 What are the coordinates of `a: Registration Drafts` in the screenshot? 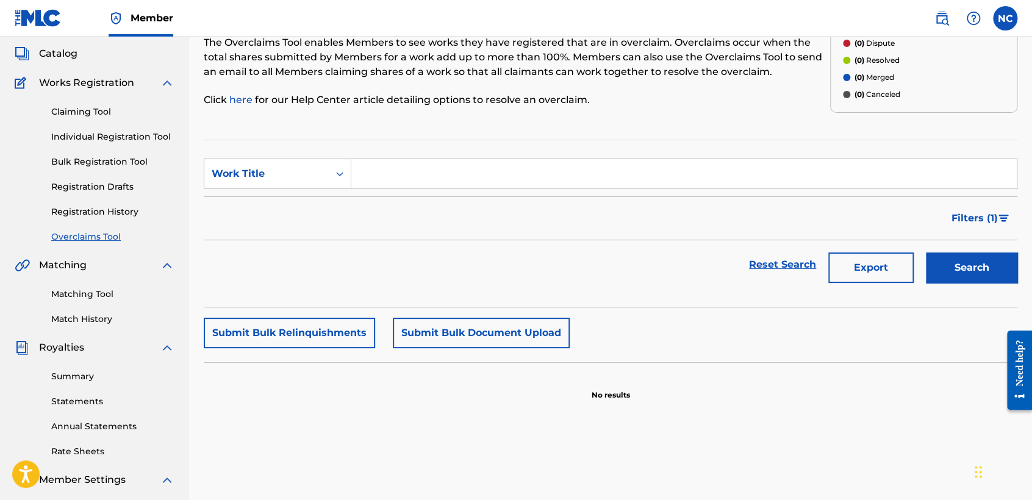 It's located at (113, 187).